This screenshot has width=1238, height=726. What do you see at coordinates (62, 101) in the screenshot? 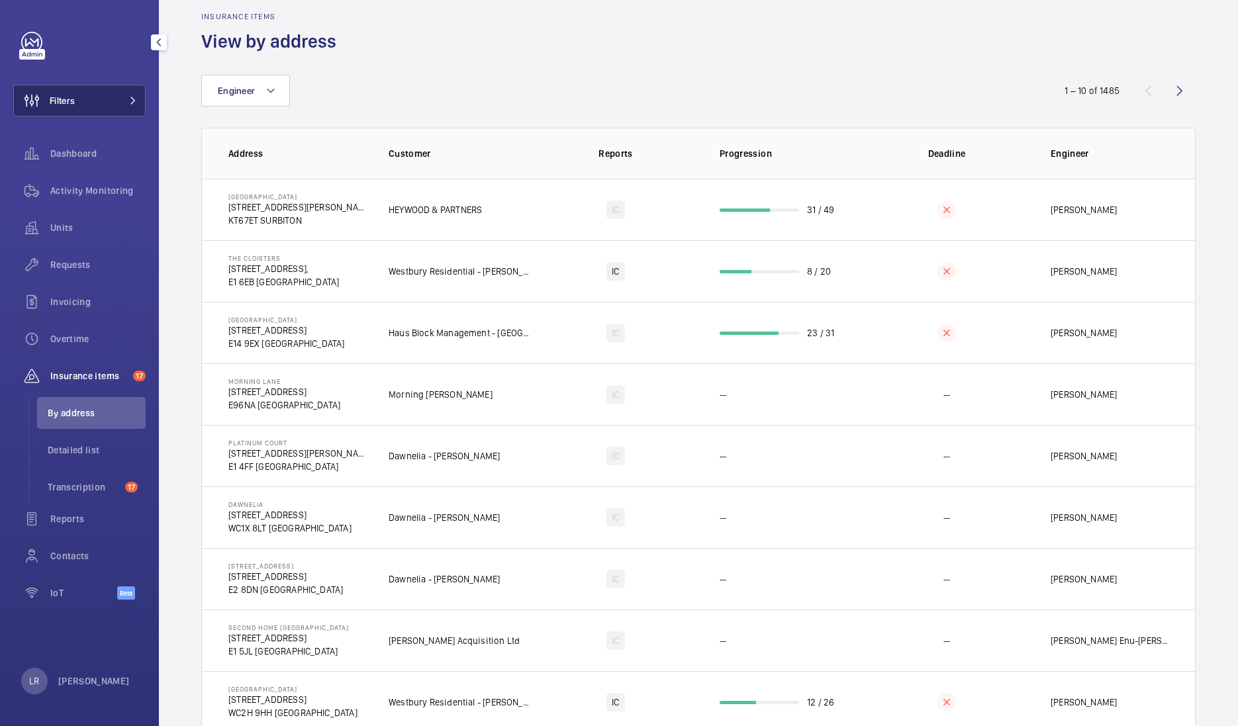
I see `span: Filters` at bounding box center [62, 101].